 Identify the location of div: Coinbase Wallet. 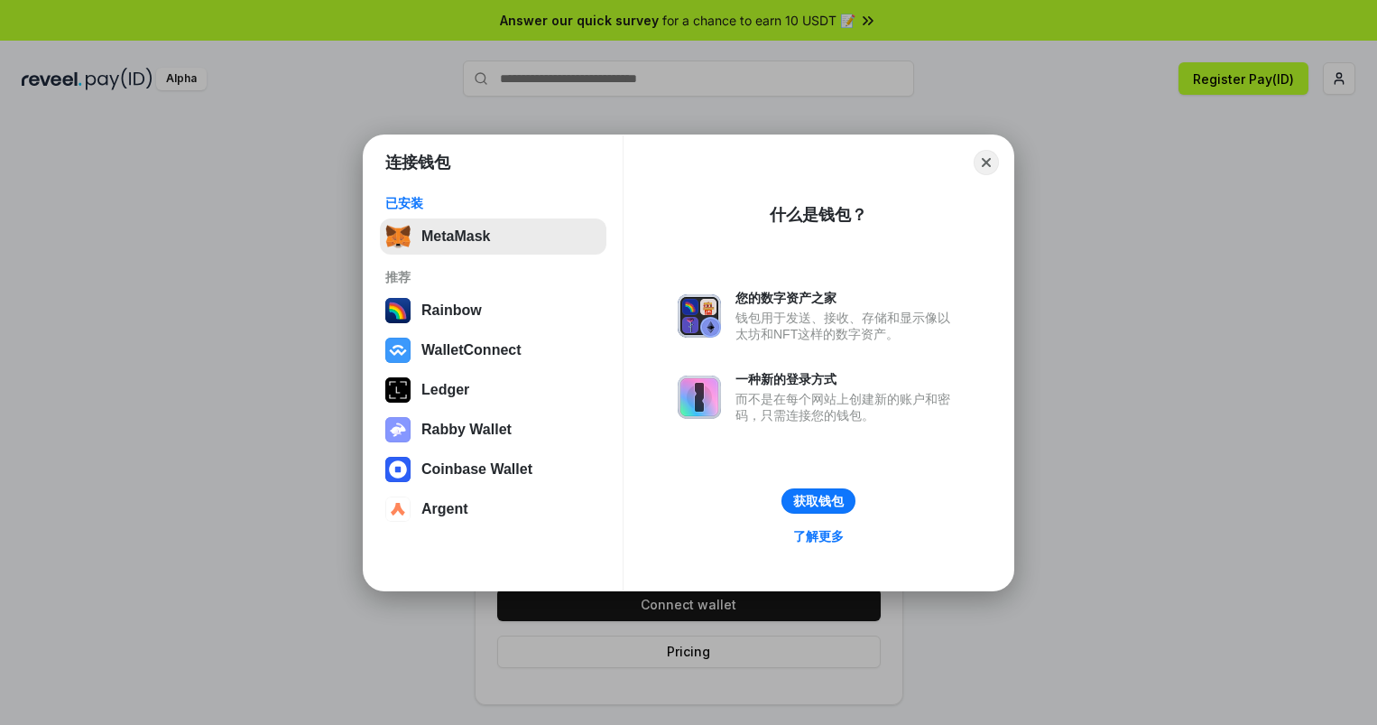
(476, 469).